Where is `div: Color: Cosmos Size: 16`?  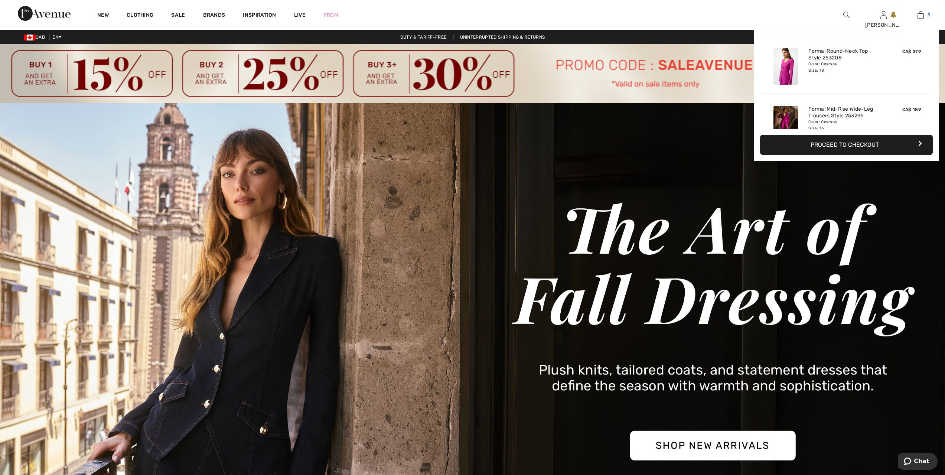 div: Color: Cosmos Size: 16 is located at coordinates (845, 125).